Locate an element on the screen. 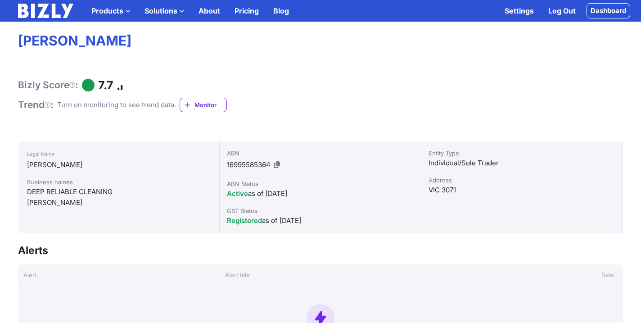 Image resolution: width=641 pixels, height=323 pixels. div: Turn on monitoring to see trend data. is located at coordinates (117, 105).